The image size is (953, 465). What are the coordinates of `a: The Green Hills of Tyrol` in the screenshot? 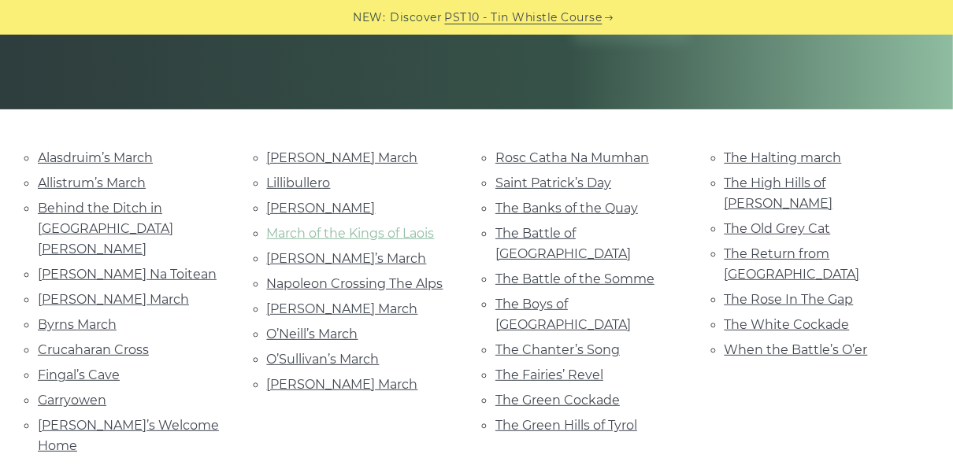 It's located at (566, 425).